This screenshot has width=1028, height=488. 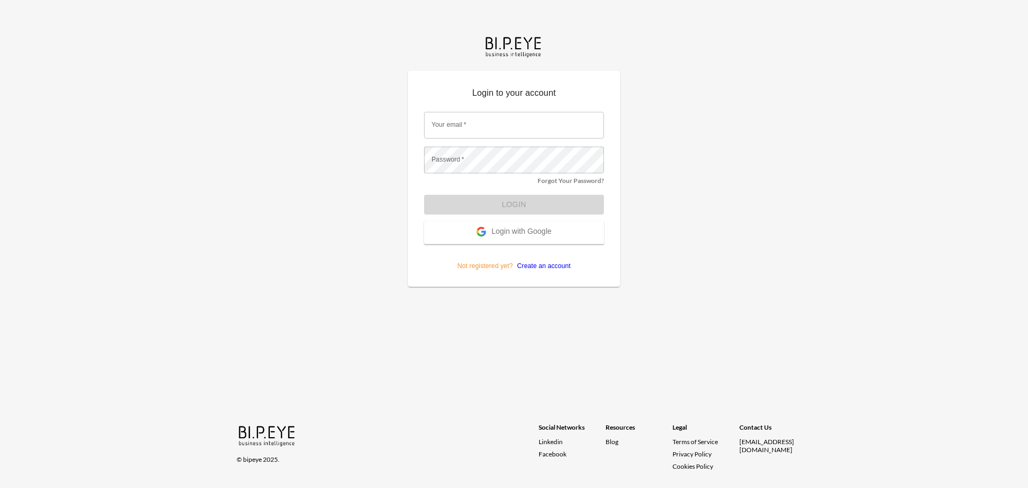 What do you see at coordinates (639, 431) in the screenshot?
I see `div: Resources` at bounding box center [639, 431].